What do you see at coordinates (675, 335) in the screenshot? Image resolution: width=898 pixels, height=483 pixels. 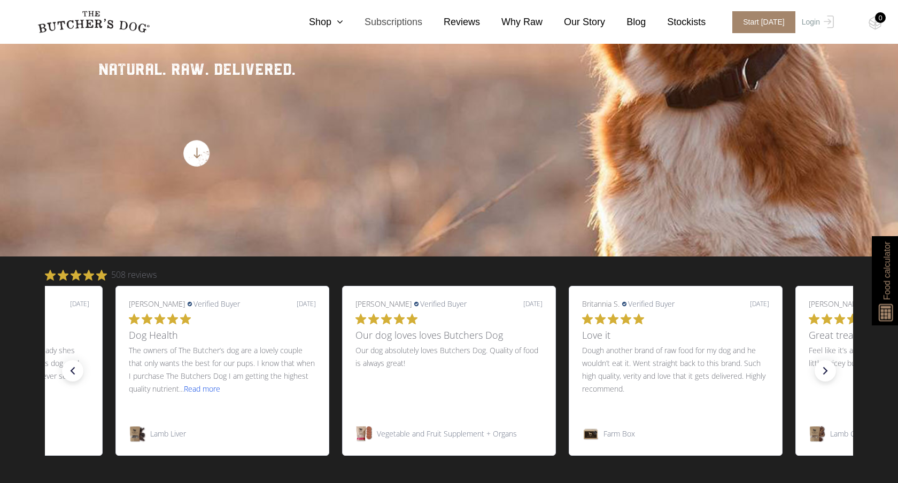 I see `h3: Love it` at bounding box center [675, 335].